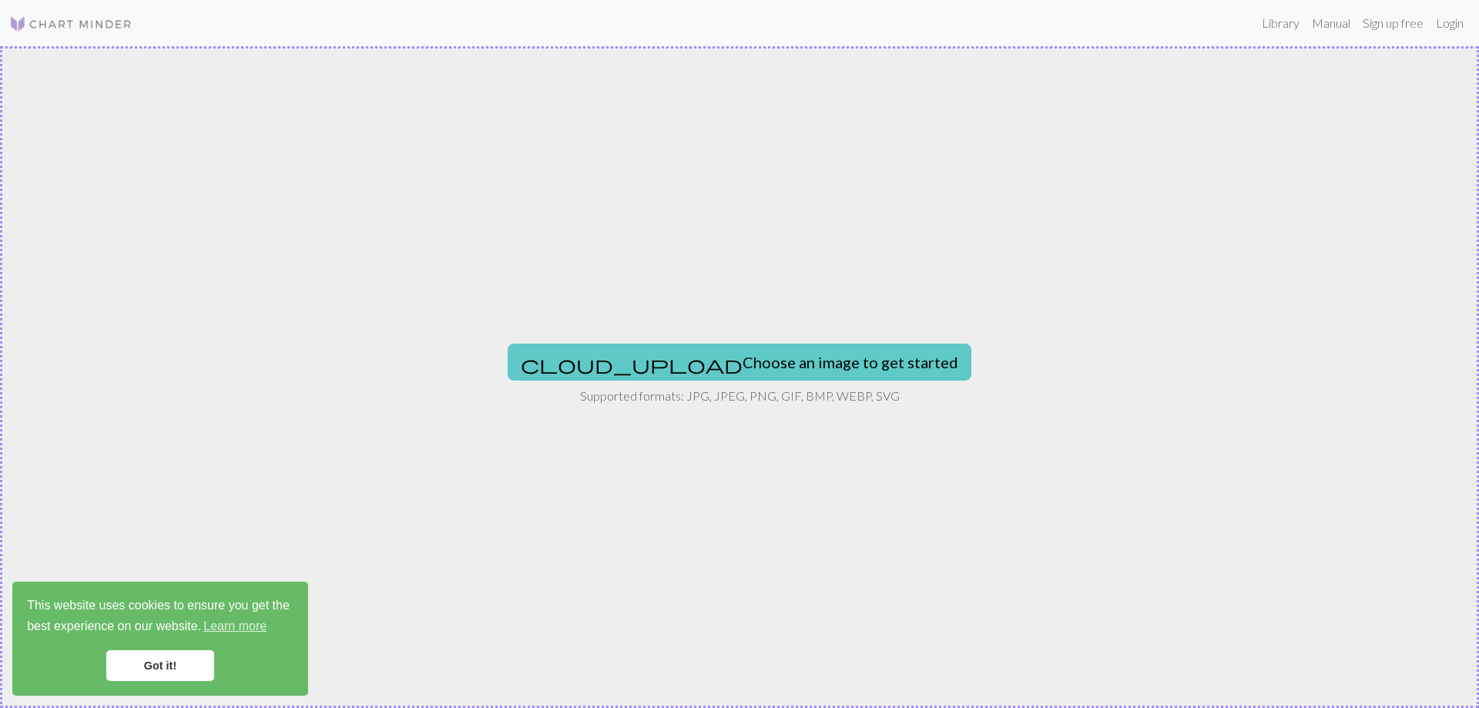 Image resolution: width=1479 pixels, height=708 pixels. I want to click on span: cloud_upload, so click(632, 364).